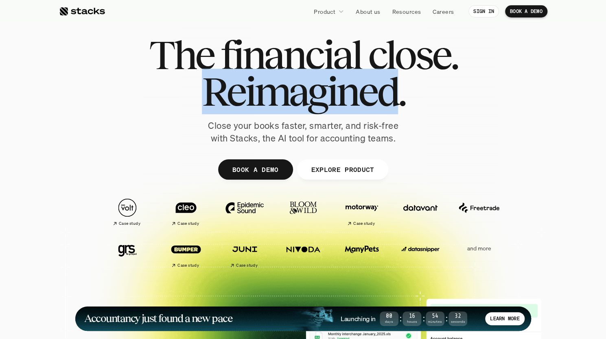 The width and height of the screenshot is (606, 339). I want to click on a: Privacy Policy, so click(114, 191).